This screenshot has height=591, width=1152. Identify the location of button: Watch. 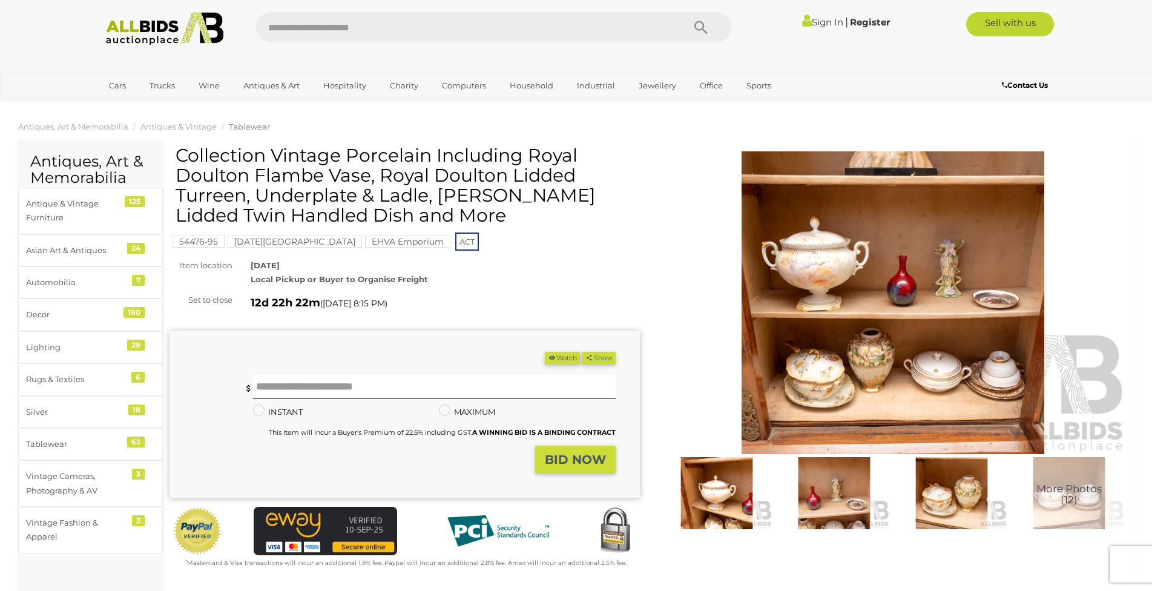
(562, 358).